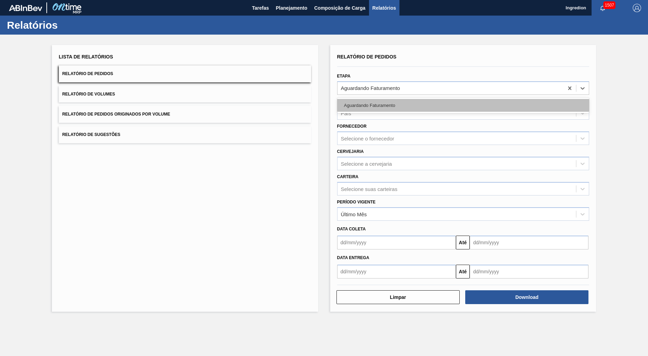 This screenshot has width=648, height=356. I want to click on img: Logout, so click(636, 8).